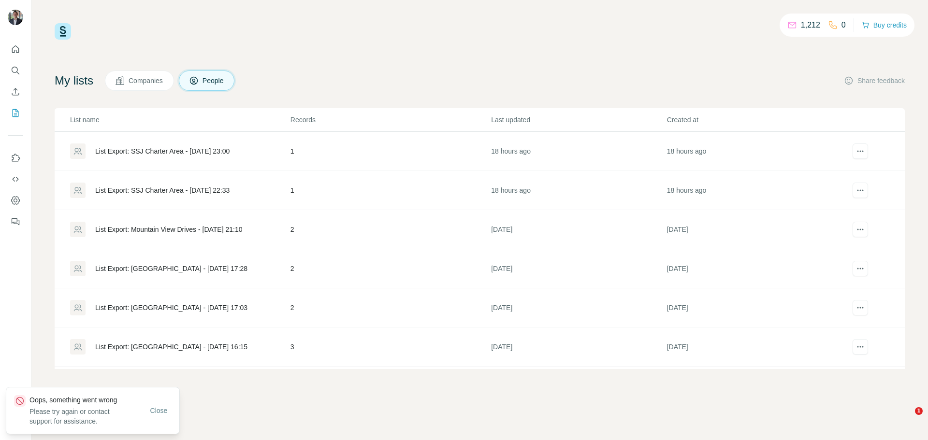 The image size is (928, 440). I want to click on span: 1, so click(918, 411).